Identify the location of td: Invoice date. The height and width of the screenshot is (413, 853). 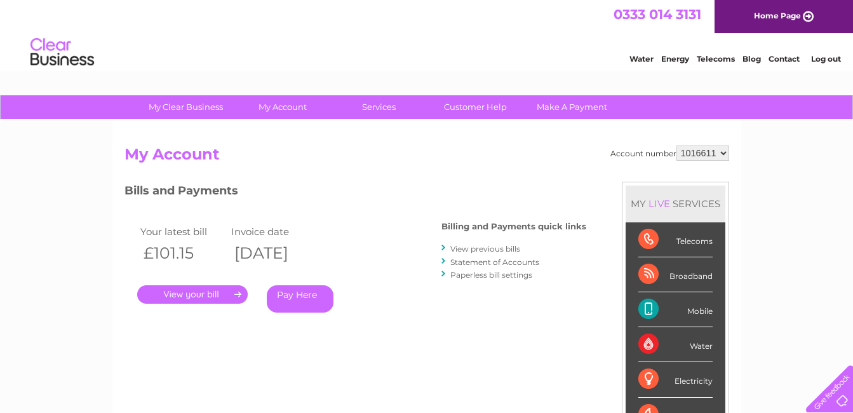
(274, 231).